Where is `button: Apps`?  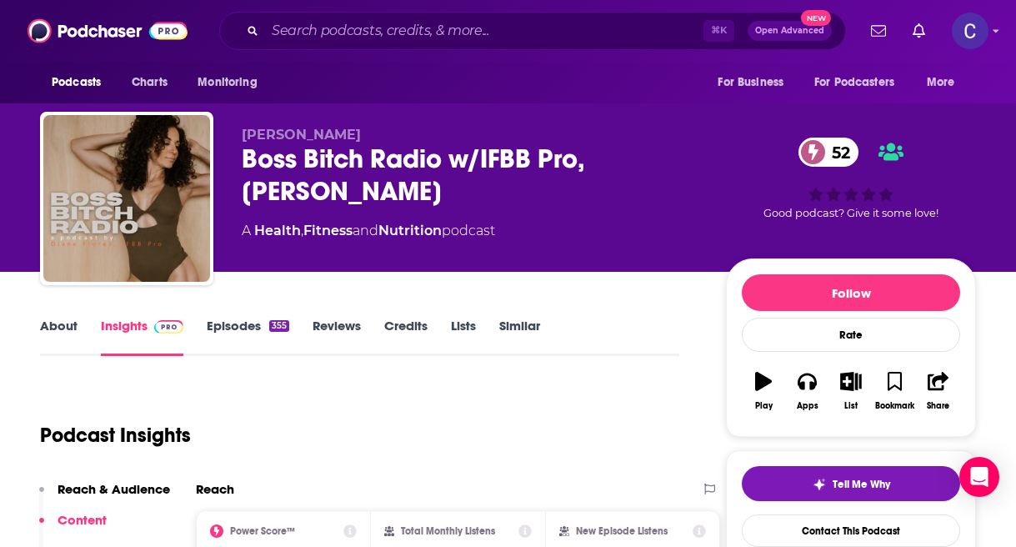
button: Apps is located at coordinates (807, 391).